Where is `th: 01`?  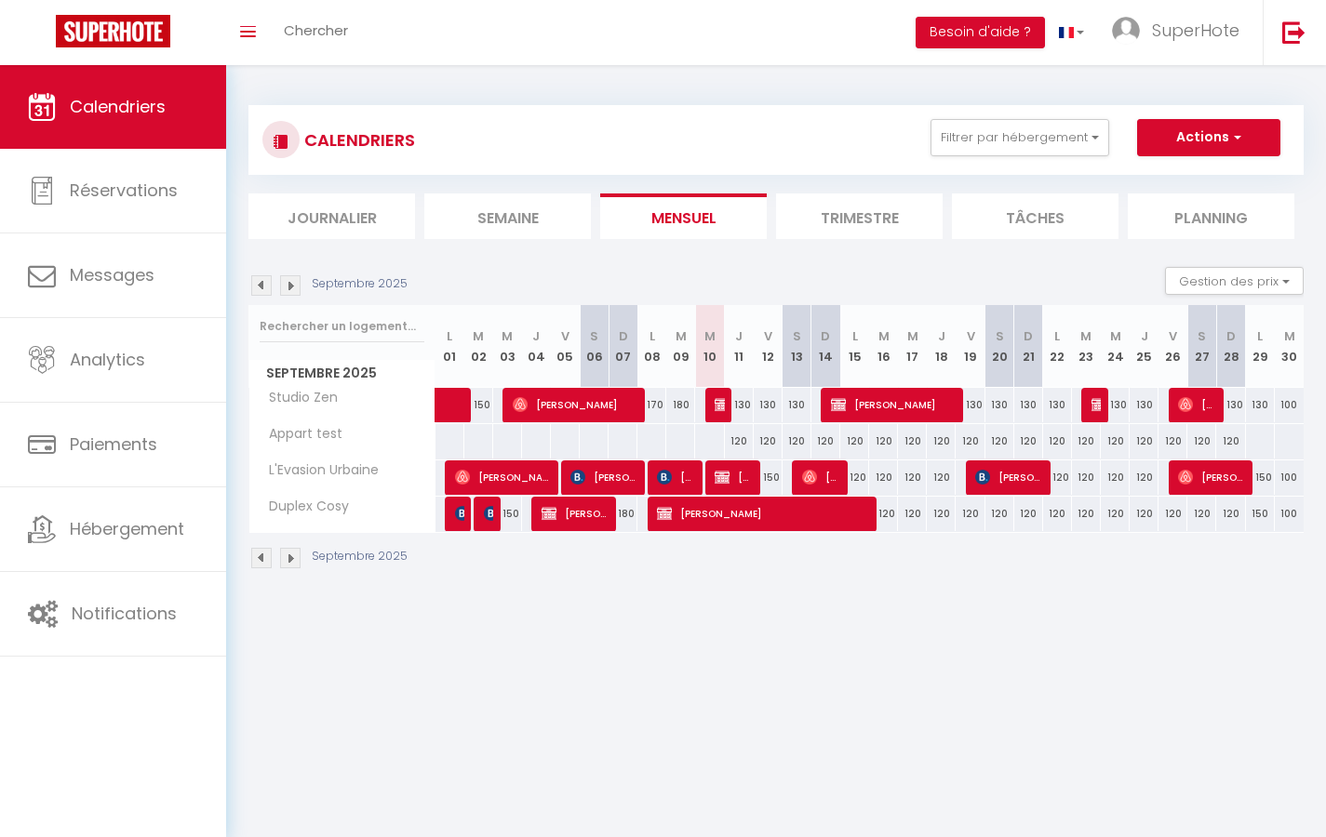
th: 01 is located at coordinates (449, 346).